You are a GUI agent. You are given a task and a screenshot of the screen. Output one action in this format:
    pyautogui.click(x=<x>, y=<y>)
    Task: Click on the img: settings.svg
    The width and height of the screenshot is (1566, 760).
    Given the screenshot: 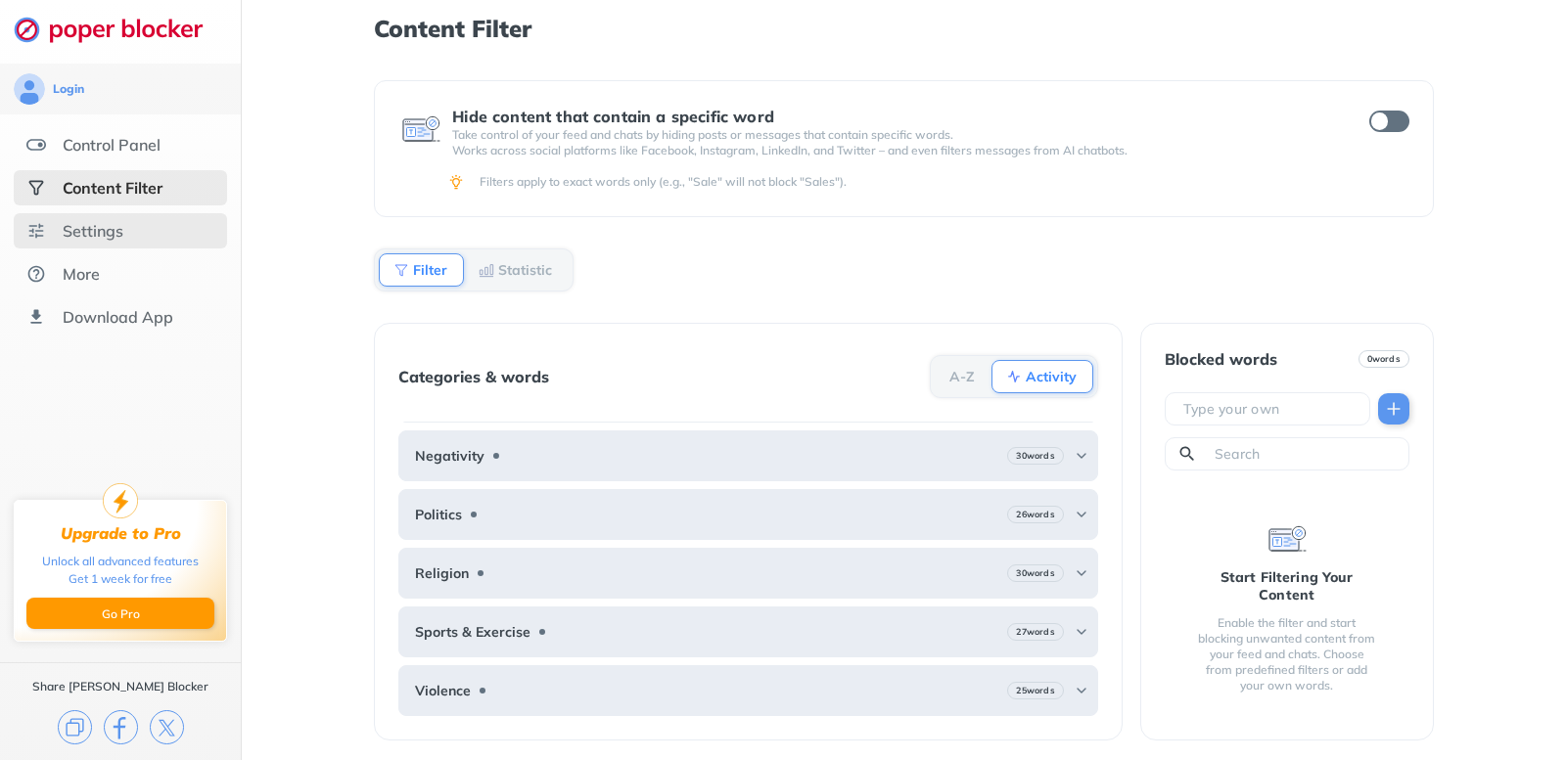 What is the action you would take?
    pyautogui.click(x=36, y=231)
    